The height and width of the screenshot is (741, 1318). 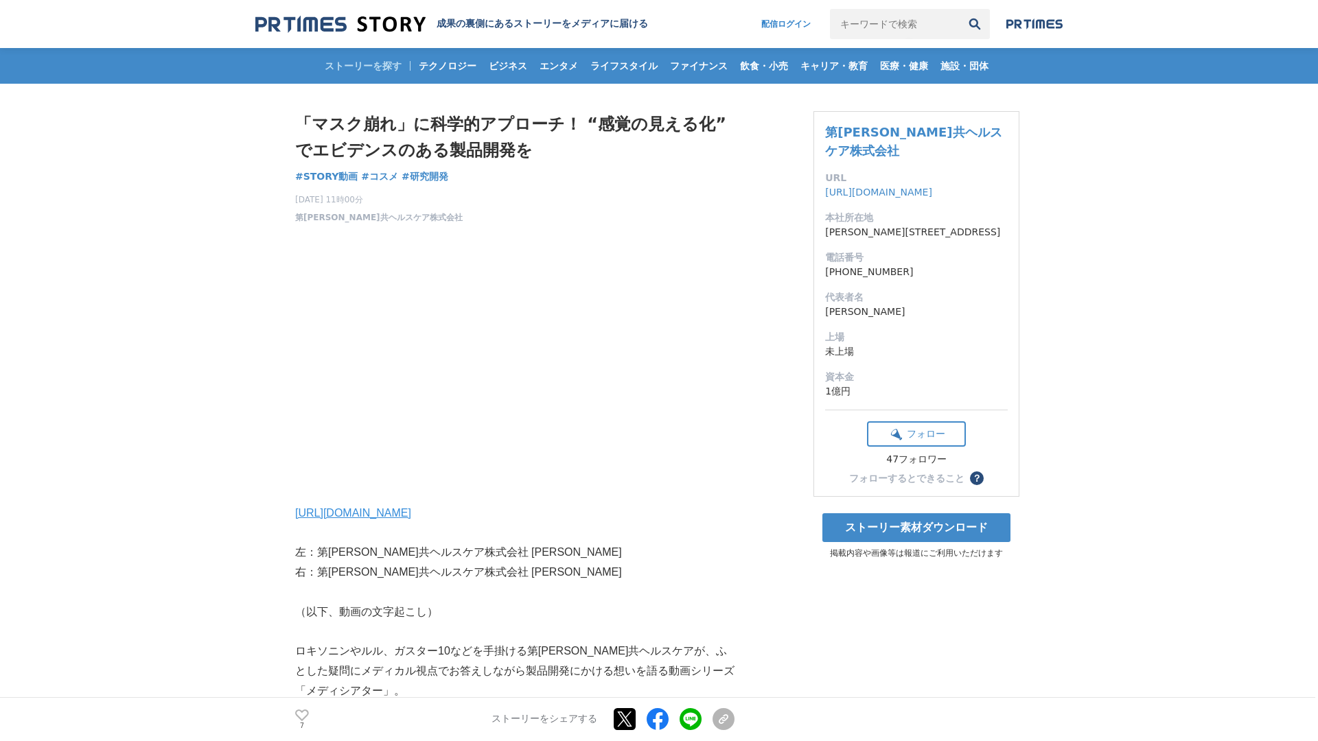 What do you see at coordinates (904, 66) in the screenshot?
I see `a: 医療・健康` at bounding box center [904, 66].